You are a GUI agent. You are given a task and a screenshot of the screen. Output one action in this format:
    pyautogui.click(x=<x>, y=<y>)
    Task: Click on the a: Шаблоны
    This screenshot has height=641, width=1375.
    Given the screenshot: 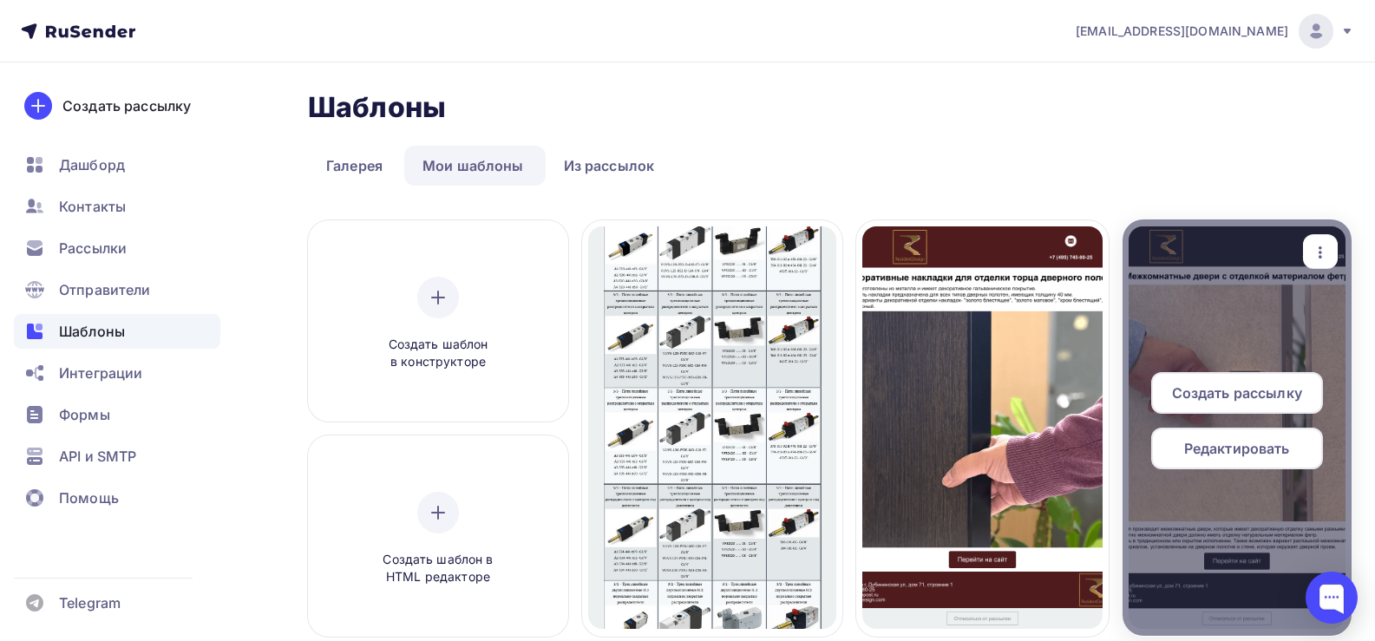 What is the action you would take?
    pyautogui.click(x=117, y=331)
    